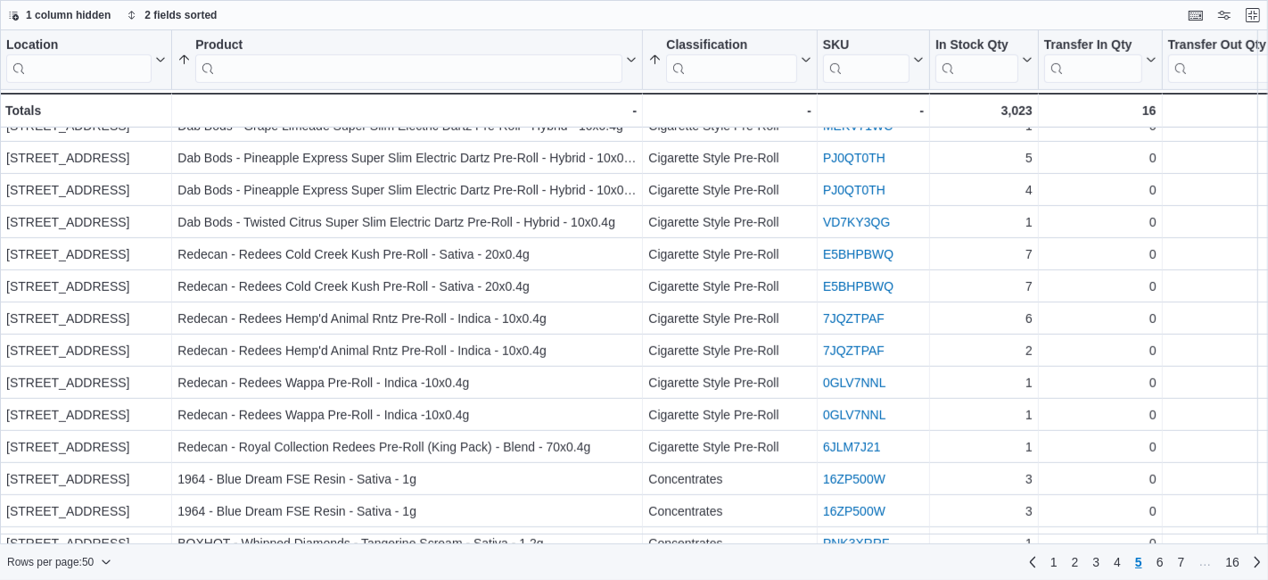 The width and height of the screenshot is (1268, 580). I want to click on span: 2 fields sorted, so click(180, 15).